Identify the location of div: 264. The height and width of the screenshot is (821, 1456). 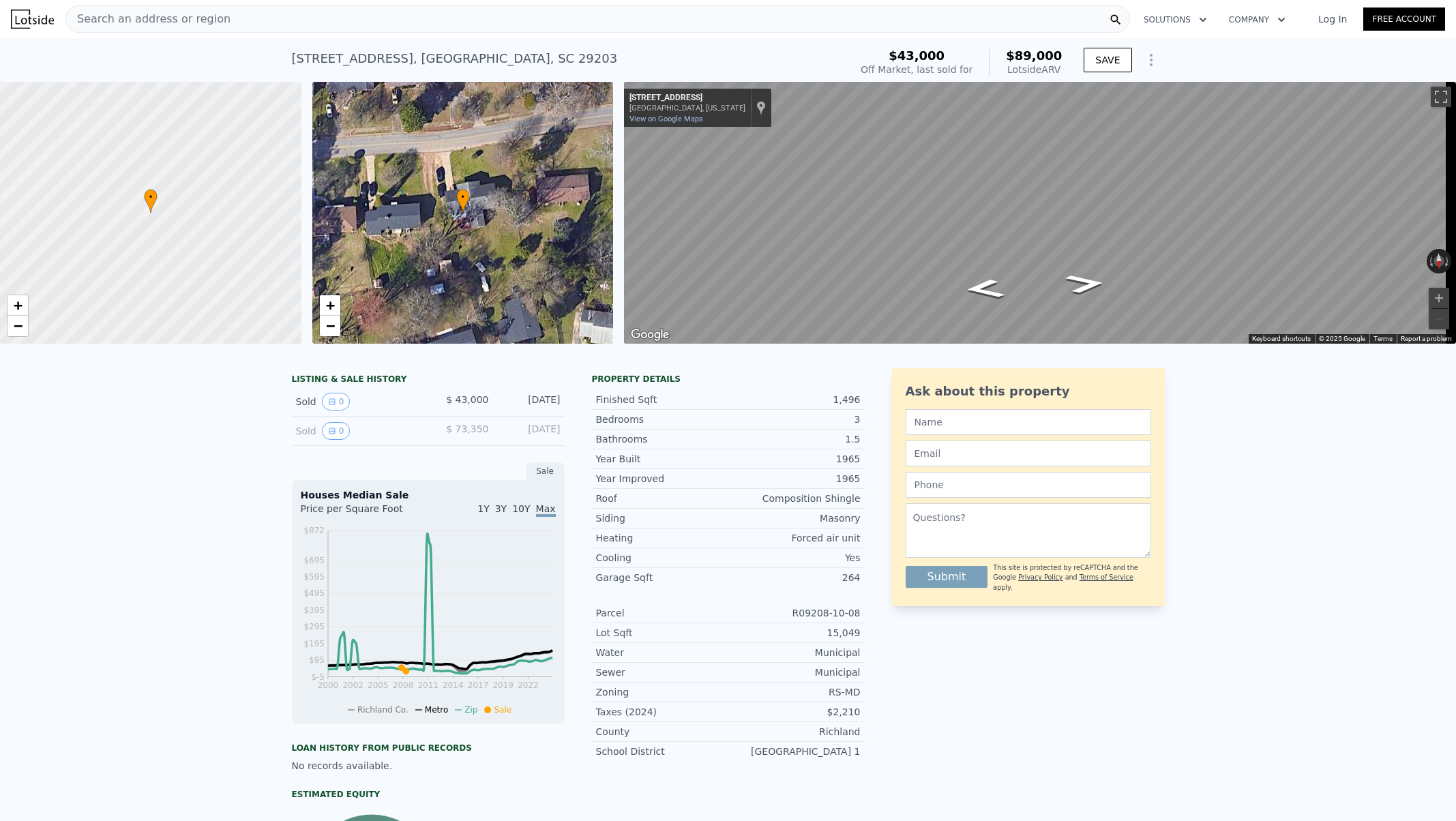
(794, 577).